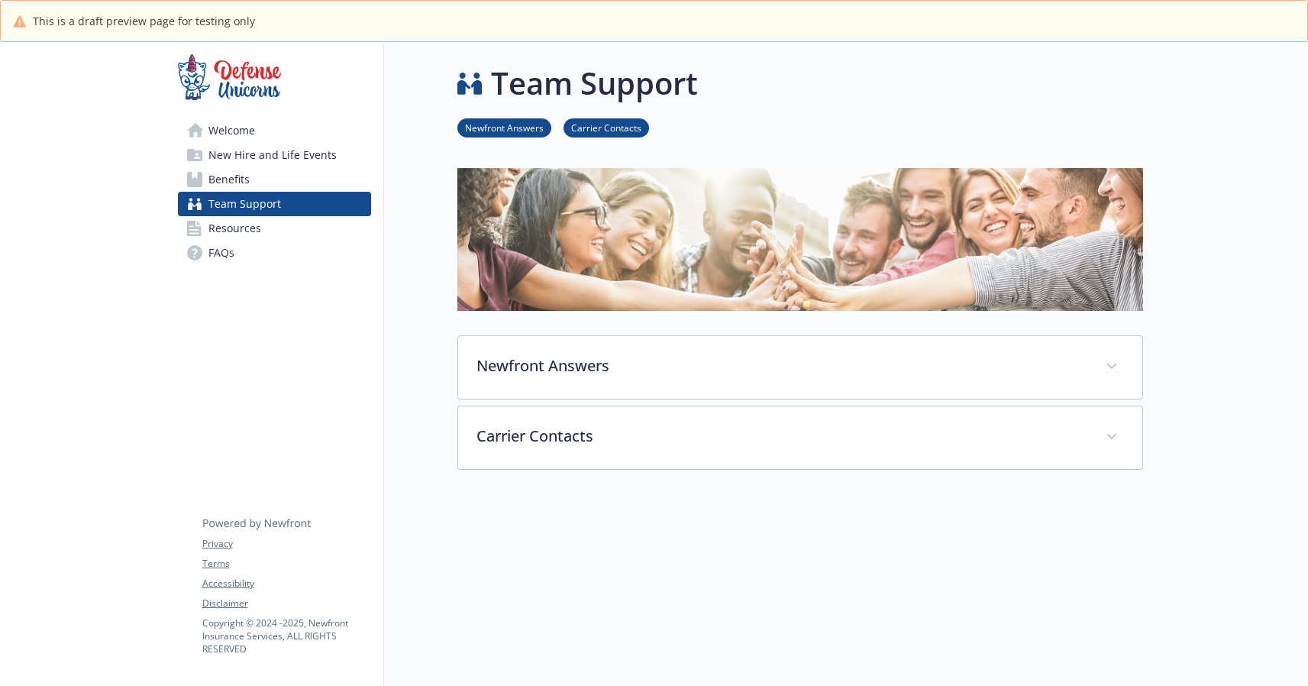  Describe the element at coordinates (800, 239) in the screenshot. I see `img: team support page banner` at that location.